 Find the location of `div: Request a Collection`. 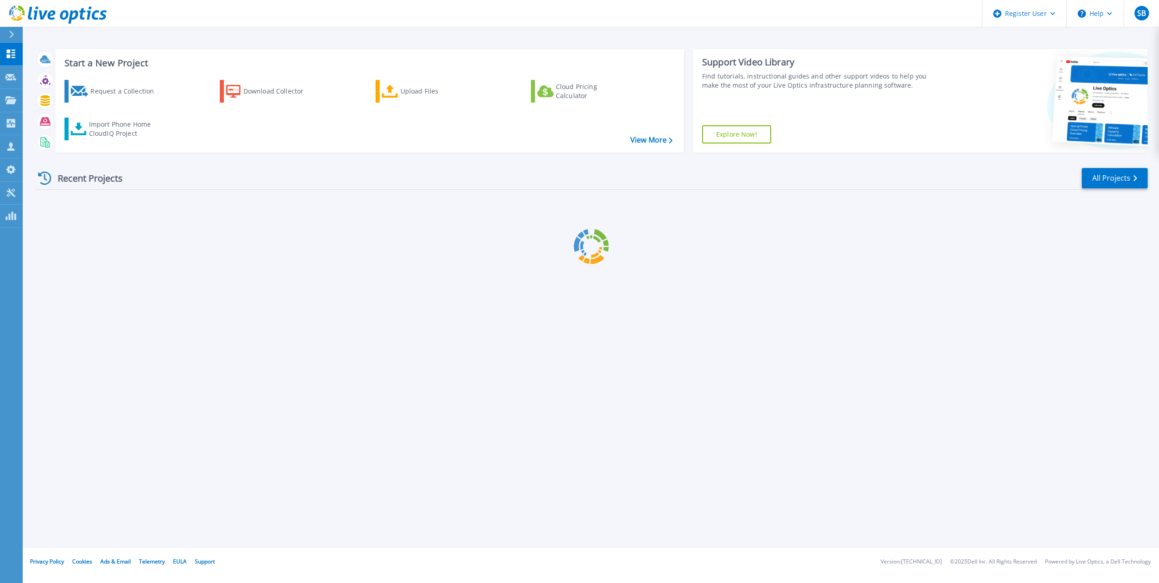

div: Request a Collection is located at coordinates (127, 91).